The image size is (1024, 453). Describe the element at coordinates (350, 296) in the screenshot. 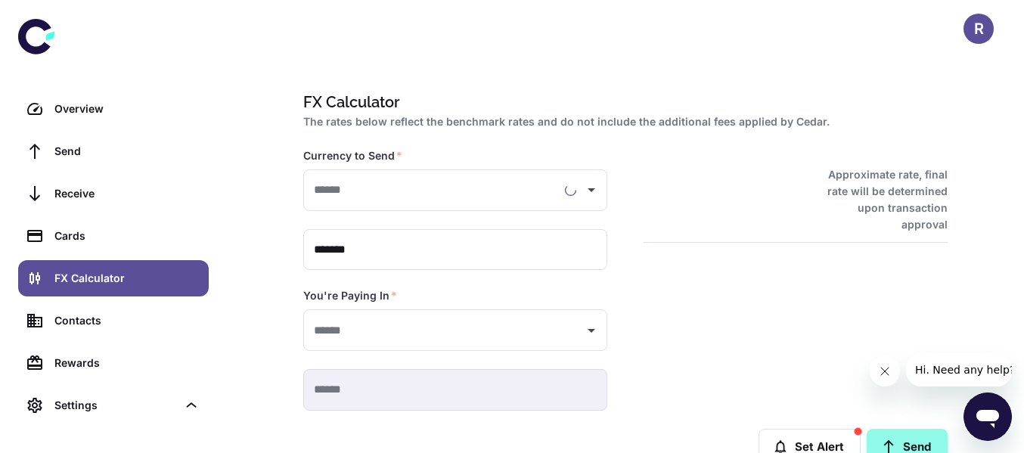

I see `label: You're Paying In` at that location.